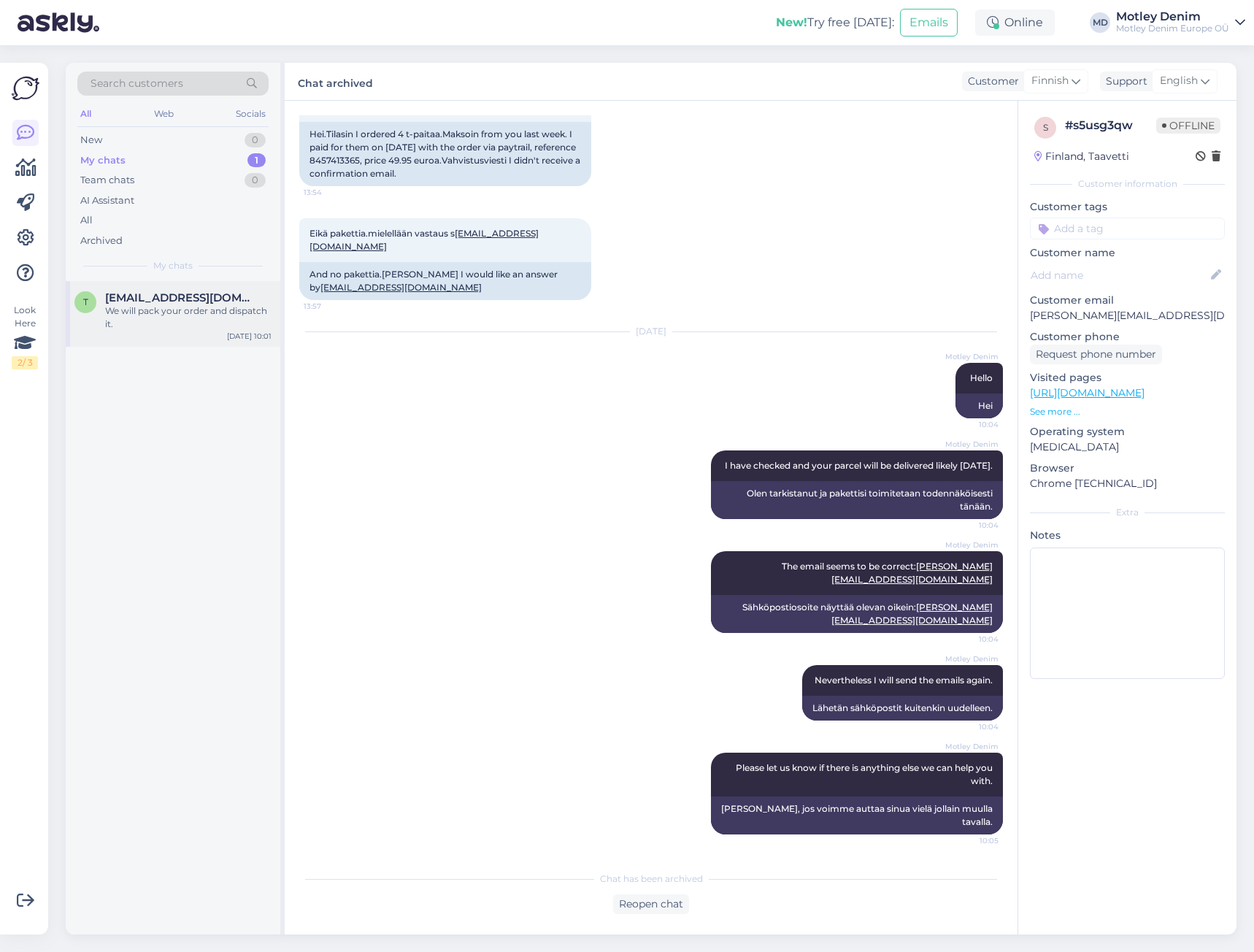  Describe the element at coordinates (865, 774) in the screenshot. I see `span: Please let us know if there is anything else we can help you with.` at that location.